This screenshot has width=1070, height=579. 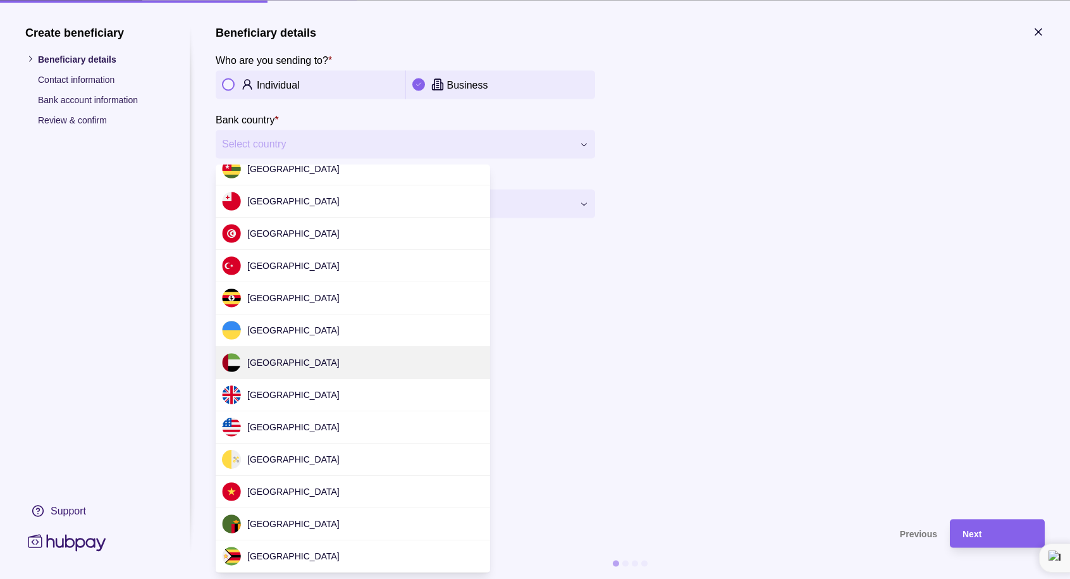 I want to click on img: gb, so click(x=232, y=395).